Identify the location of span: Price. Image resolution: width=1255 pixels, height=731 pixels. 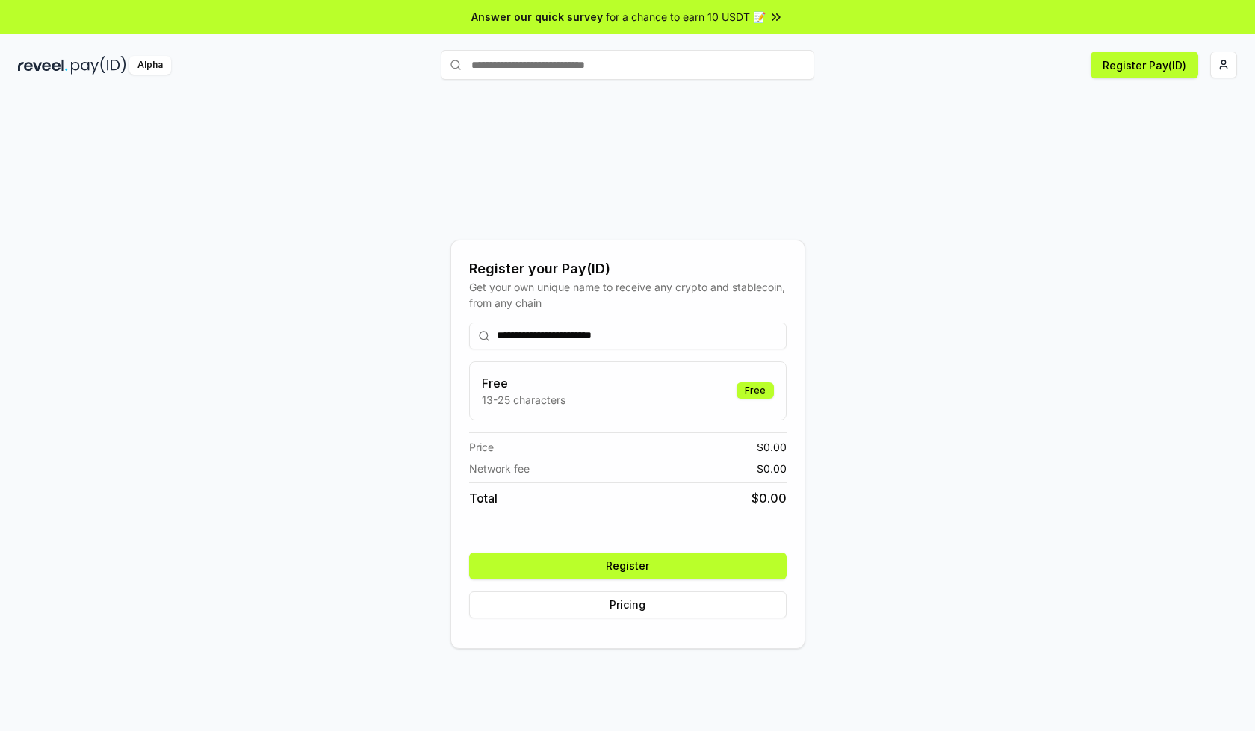
(481, 447).